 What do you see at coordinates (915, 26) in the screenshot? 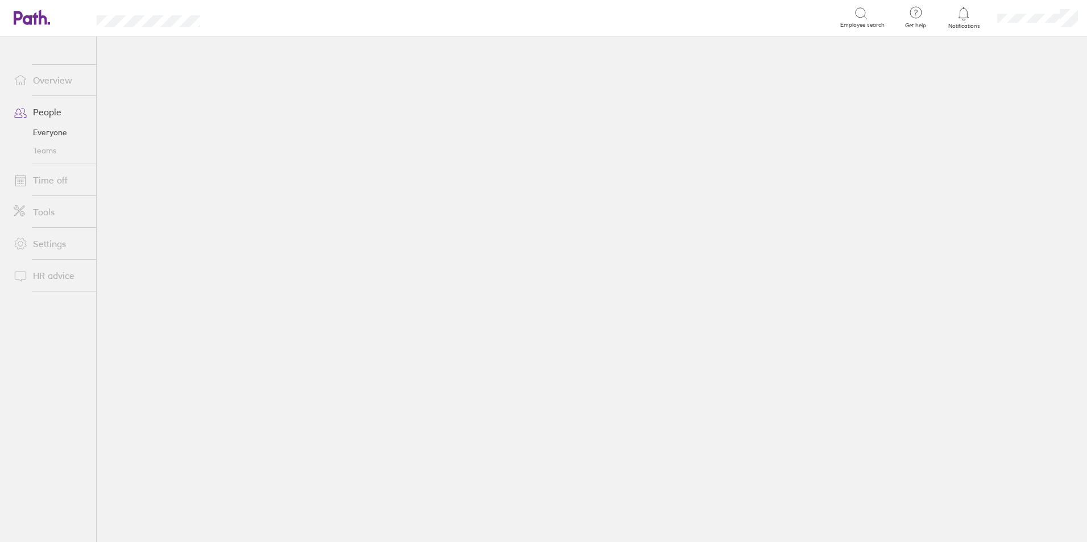
I see `span: Get help` at bounding box center [915, 26].